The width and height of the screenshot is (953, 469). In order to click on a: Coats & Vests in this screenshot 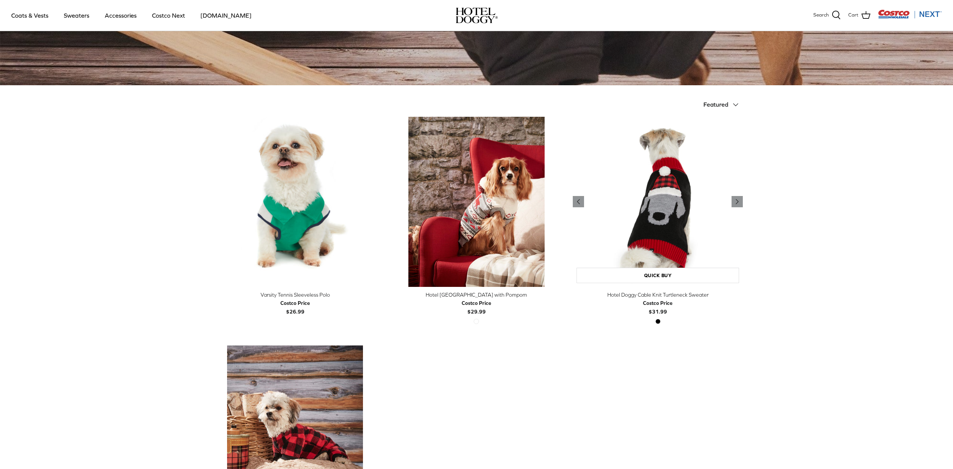, I will do `click(30, 15)`.